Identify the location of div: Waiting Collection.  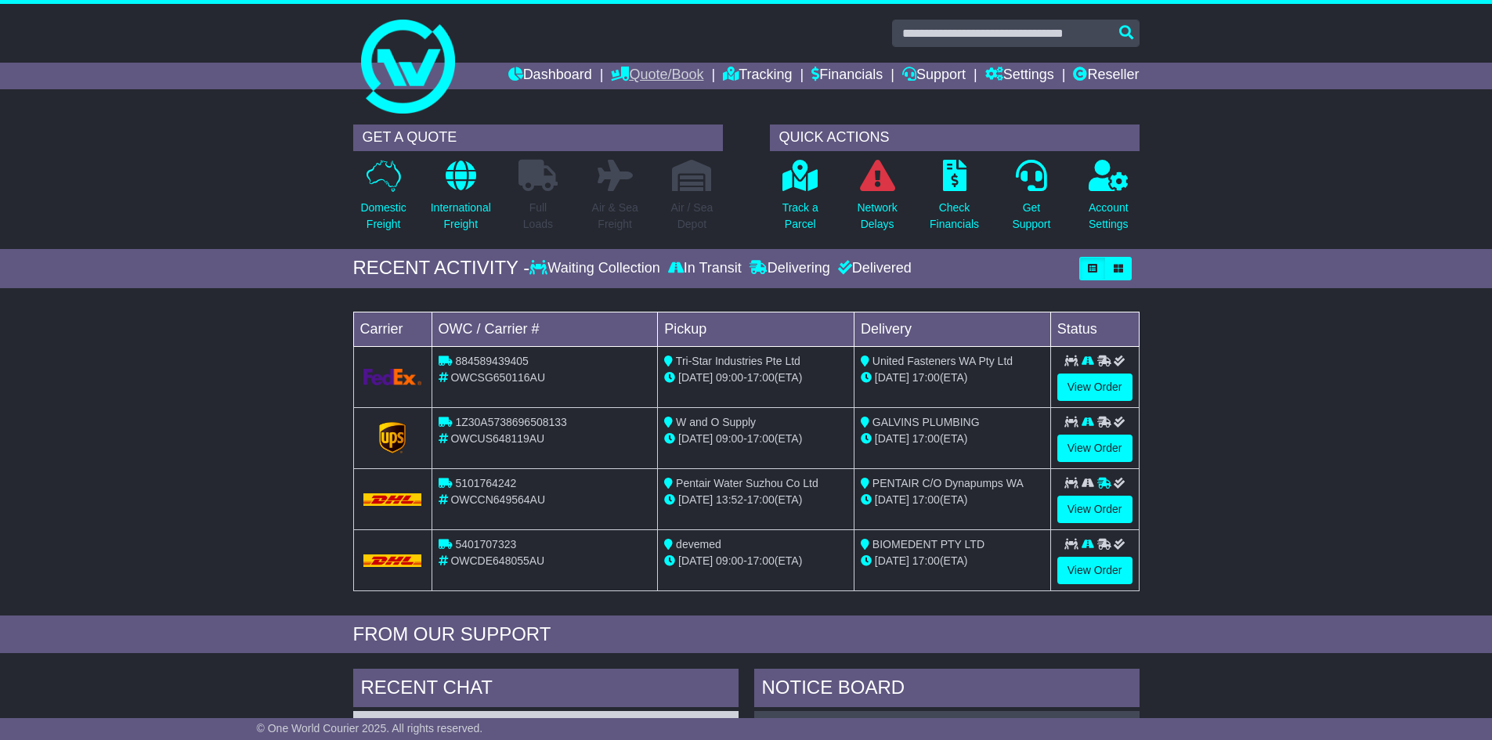
(596, 269).